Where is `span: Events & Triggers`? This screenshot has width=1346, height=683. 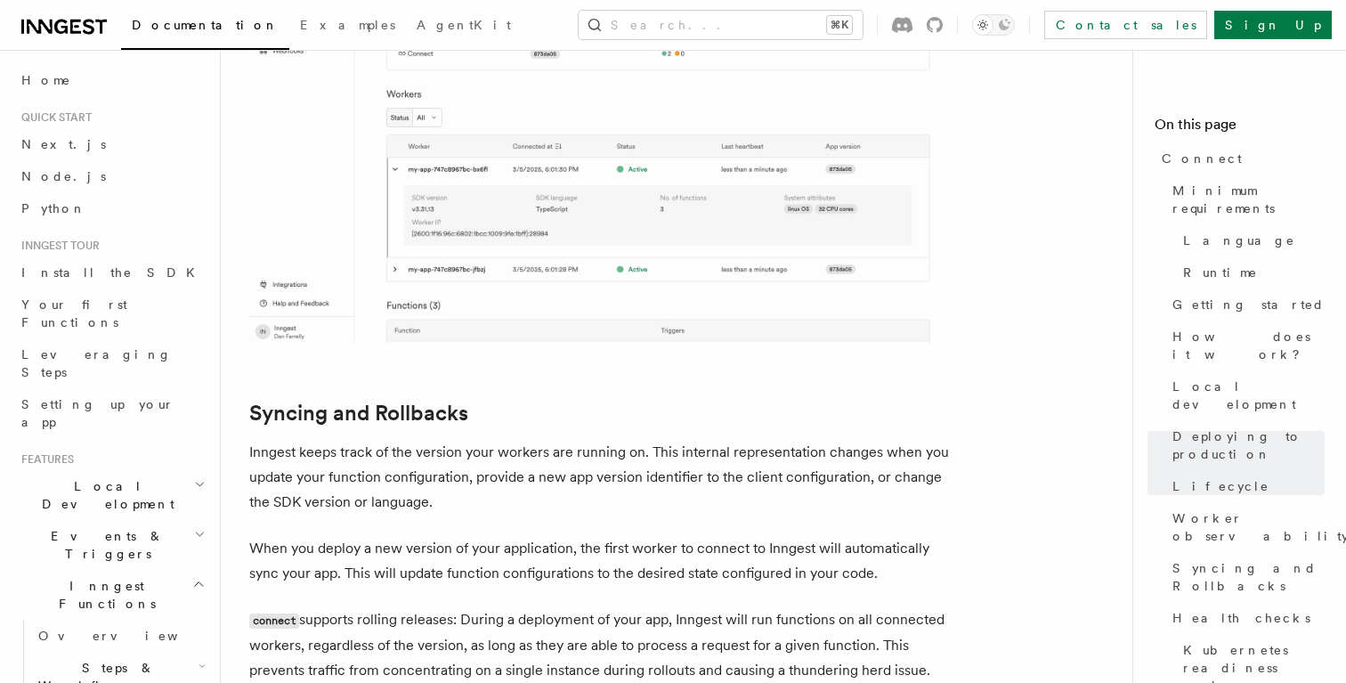
span: Events & Triggers is located at coordinates (104, 545).